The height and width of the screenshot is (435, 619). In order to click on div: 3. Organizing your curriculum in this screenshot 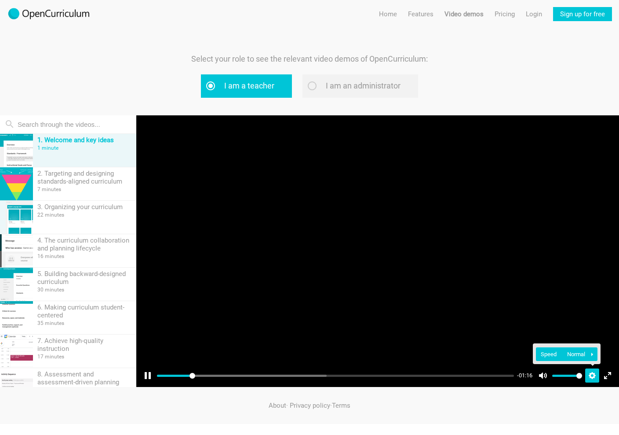, I will do `click(84, 207)`.